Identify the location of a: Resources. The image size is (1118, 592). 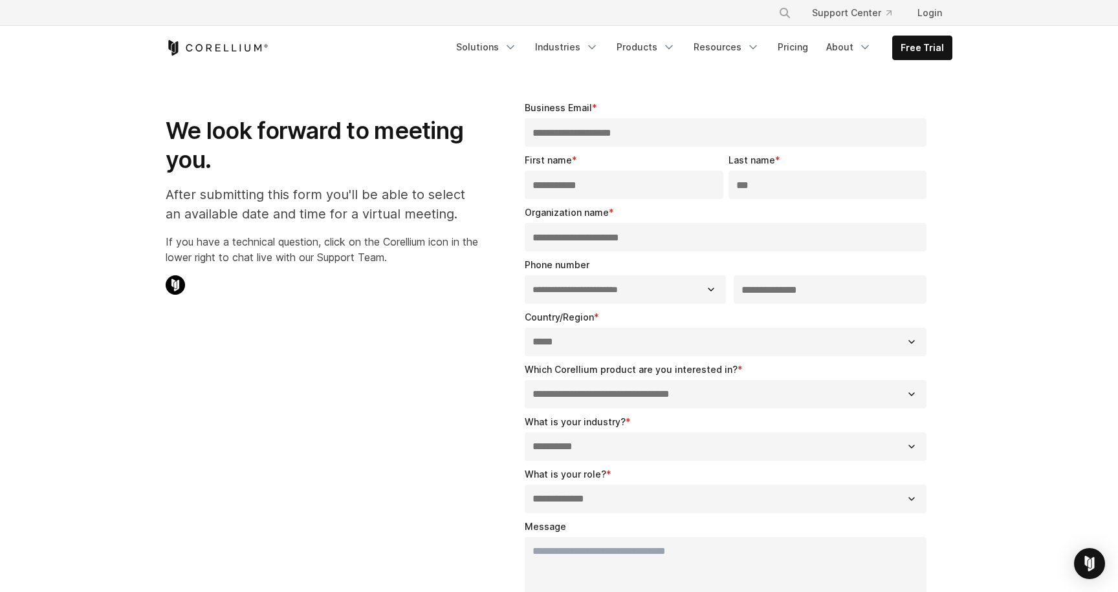
(726, 47).